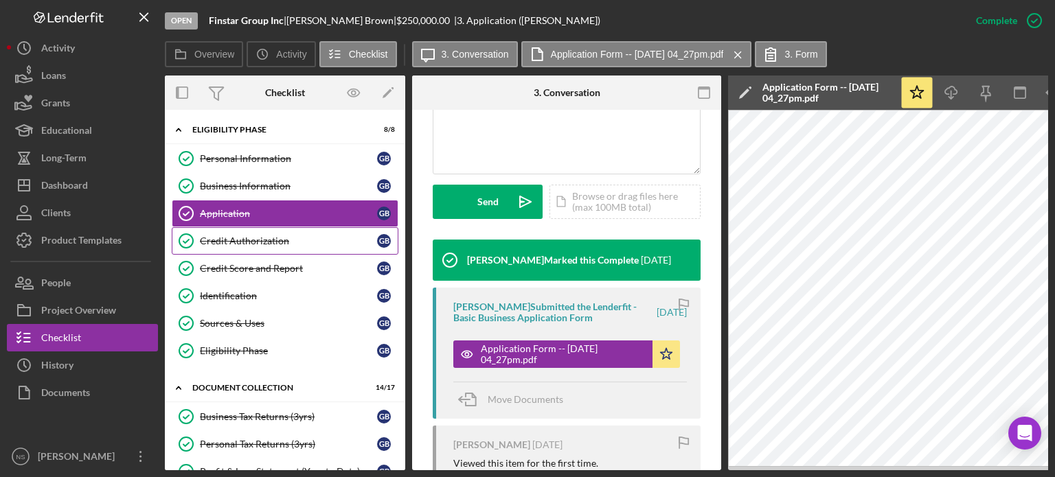 The height and width of the screenshot is (477, 1055). I want to click on a: Business InformationGB, so click(285, 186).